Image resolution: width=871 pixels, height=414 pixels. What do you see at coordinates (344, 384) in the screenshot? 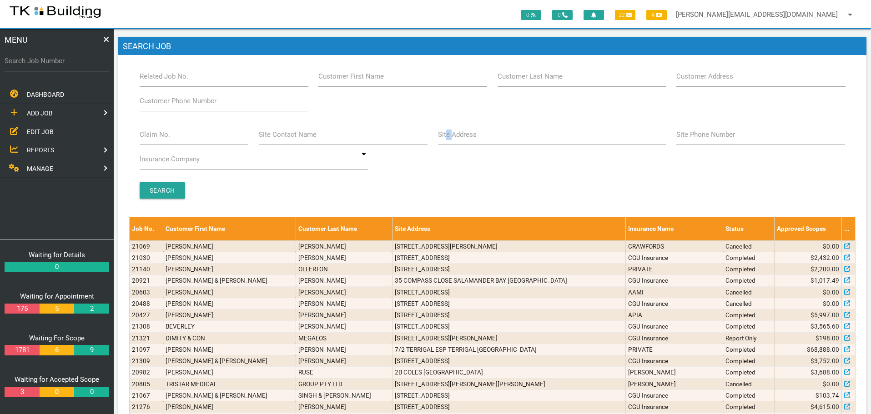
I see `td: GROUP PTY LTD` at bounding box center [344, 384].